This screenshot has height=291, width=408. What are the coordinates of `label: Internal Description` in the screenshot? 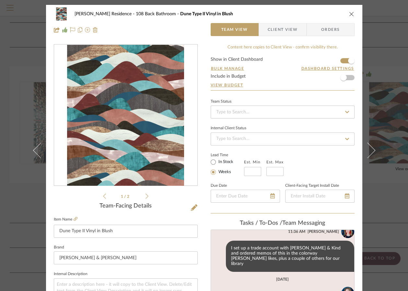 It's located at (71, 274).